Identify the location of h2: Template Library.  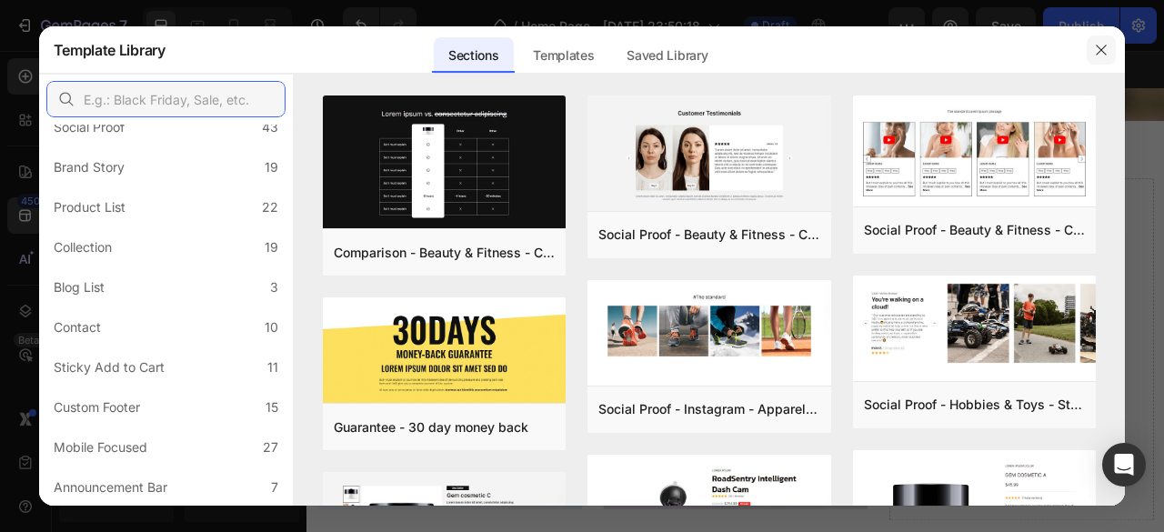
(109, 50).